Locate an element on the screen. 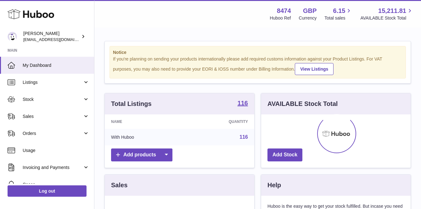  h3: Total Listings is located at coordinates (131, 103).